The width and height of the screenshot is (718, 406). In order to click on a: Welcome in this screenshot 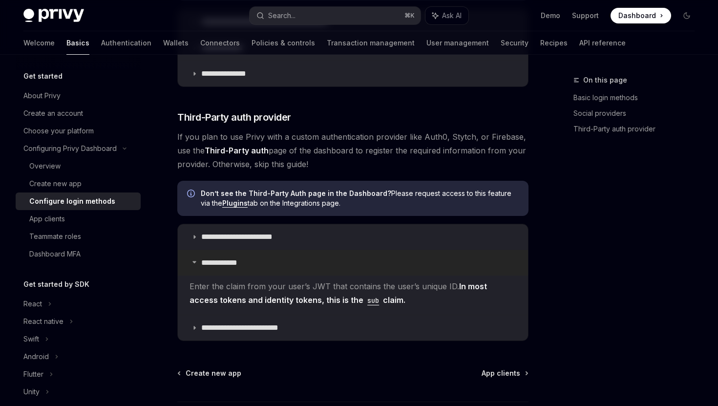, I will do `click(39, 43)`.